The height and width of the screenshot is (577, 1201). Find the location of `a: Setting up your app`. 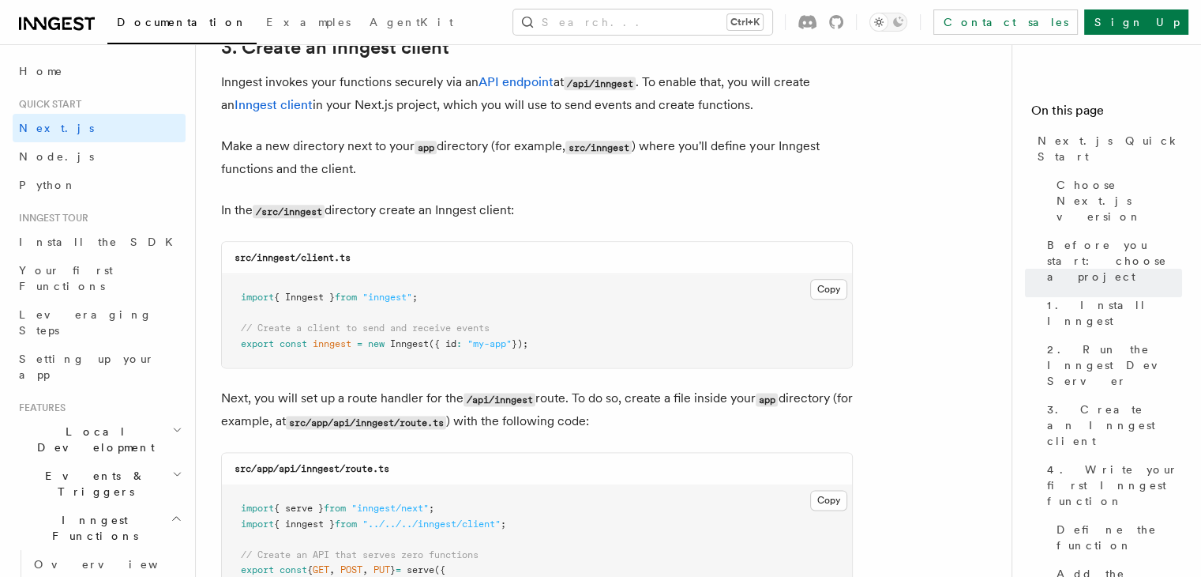

a: Setting up your app is located at coordinates (99, 367).